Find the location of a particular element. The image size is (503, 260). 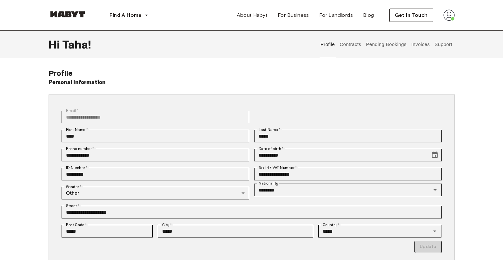

label: Gender is located at coordinates (74, 187).